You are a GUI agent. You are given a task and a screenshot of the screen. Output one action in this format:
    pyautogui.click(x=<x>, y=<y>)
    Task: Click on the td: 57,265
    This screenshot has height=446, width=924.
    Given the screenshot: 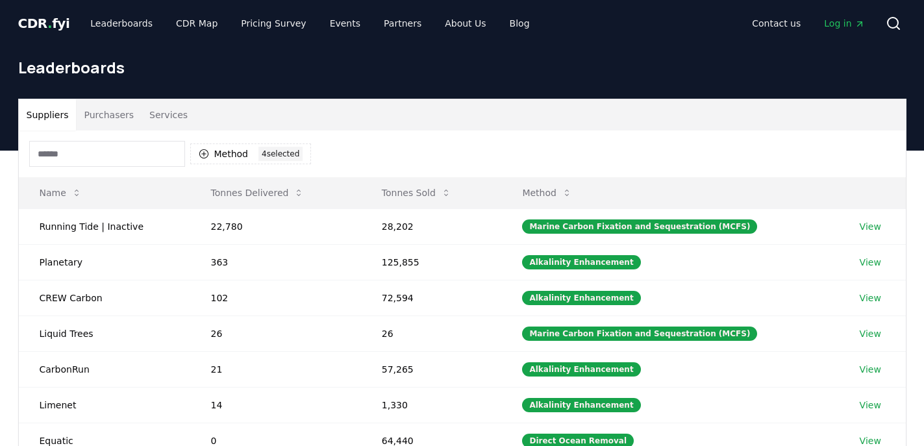 What is the action you would take?
    pyautogui.click(x=431, y=369)
    